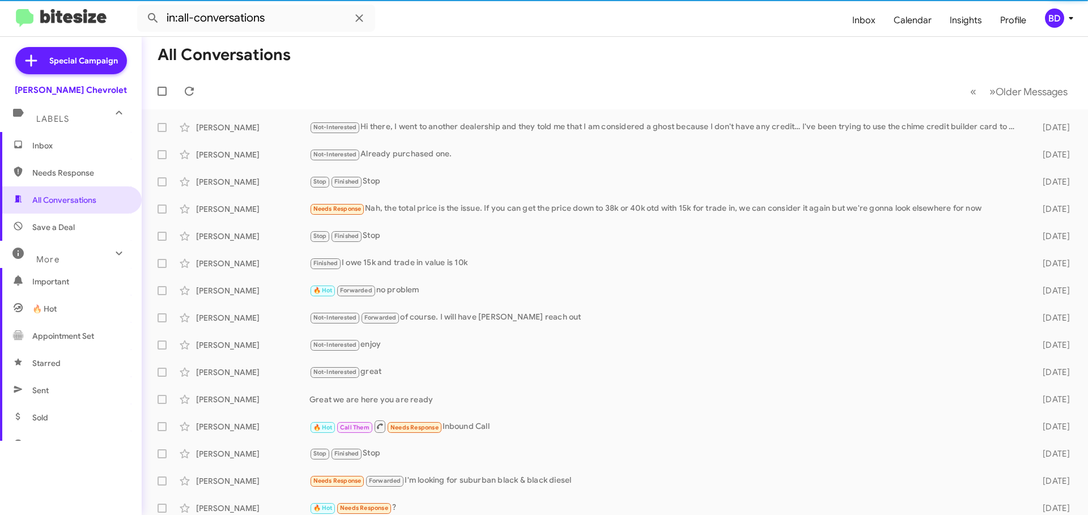 This screenshot has height=515, width=1088. Describe the element at coordinates (667, 344) in the screenshot. I see `div: enjoy` at that location.